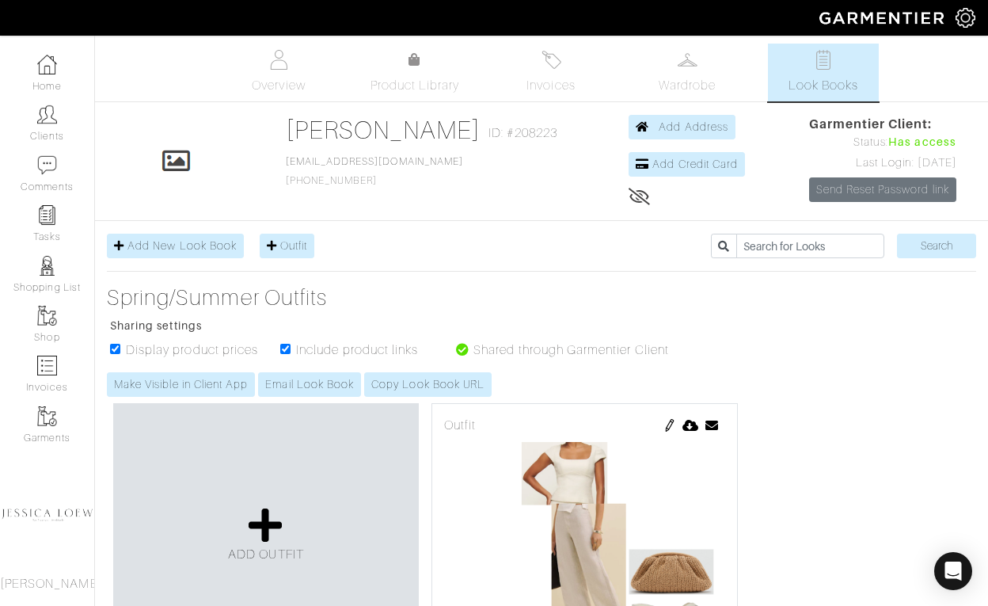 The height and width of the screenshot is (606, 988). Describe the element at coordinates (47, 64) in the screenshot. I see `img: dashboard-icon-dbcd8f5a0b271acd01030246c82b418ddd0df26cd7fceb0bd07c9910d44c42f6.png` at that location.